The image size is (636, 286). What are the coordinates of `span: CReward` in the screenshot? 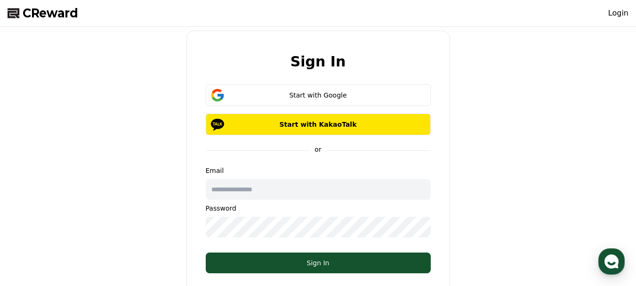 It's located at (50, 13).